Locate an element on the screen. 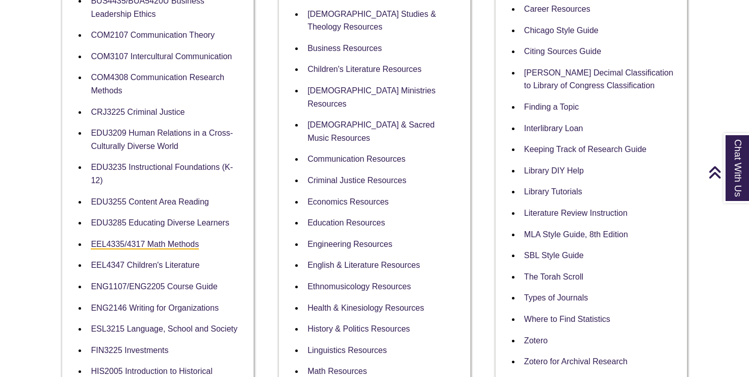 This screenshot has height=377, width=749. a: Communication Resources is located at coordinates (357, 159).